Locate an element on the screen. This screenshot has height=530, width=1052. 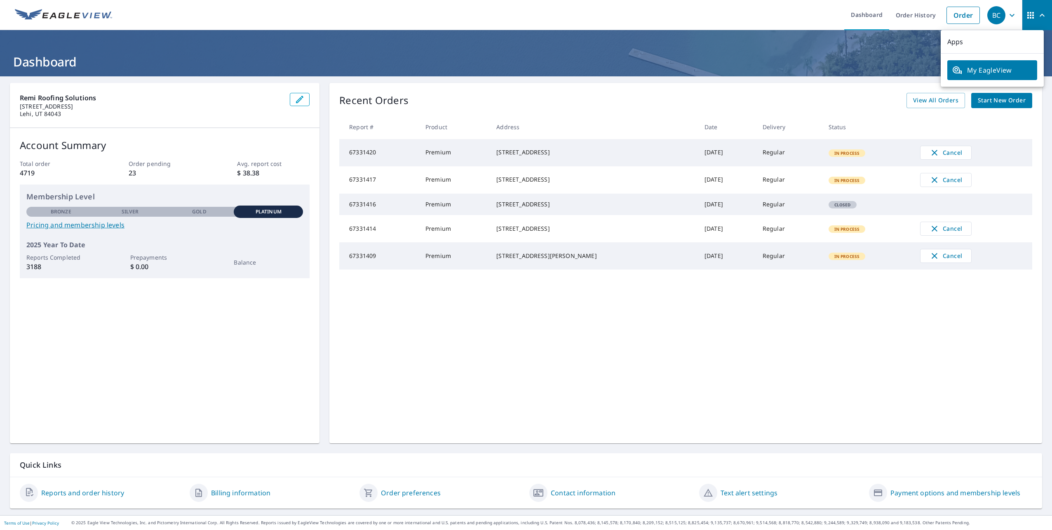
p: Recent Orders is located at coordinates (374, 100).